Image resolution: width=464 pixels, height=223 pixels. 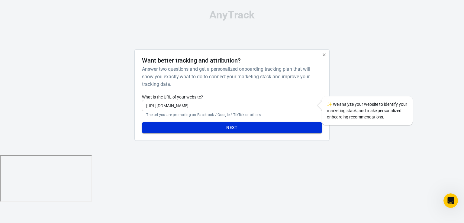 I want to click on h6: Answer two questions and get a personalized onboarding tracking plan that will show you exactly w..., so click(x=230, y=76).